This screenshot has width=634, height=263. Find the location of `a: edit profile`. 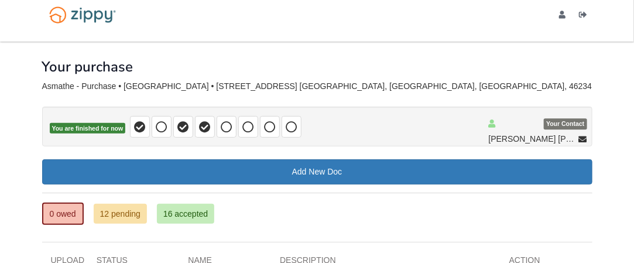

a: edit profile is located at coordinates (565, 16).